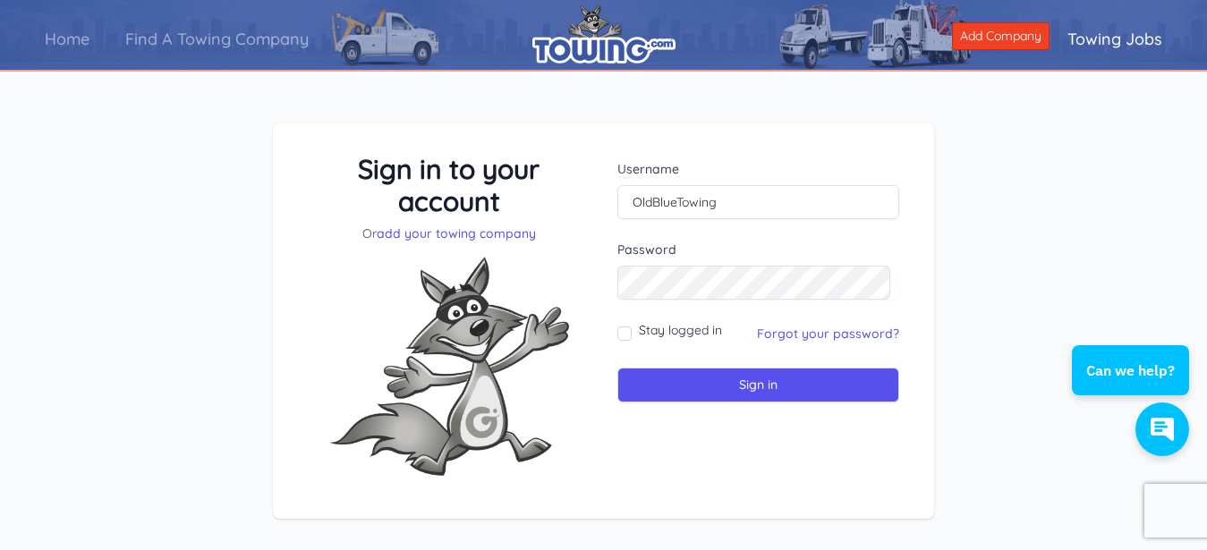 Image resolution: width=1207 pixels, height=550 pixels. What do you see at coordinates (604, 34) in the screenshot?
I see `img: logo.png` at bounding box center [604, 34].